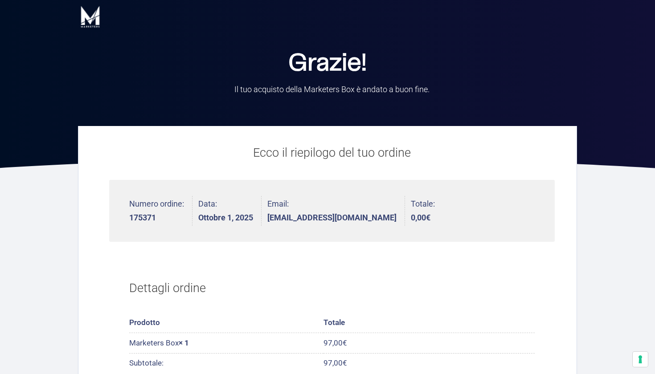 This screenshot has width=655, height=374. Describe the element at coordinates (226, 218) in the screenshot. I see `strong: Ottobre 1, 2025` at that location.